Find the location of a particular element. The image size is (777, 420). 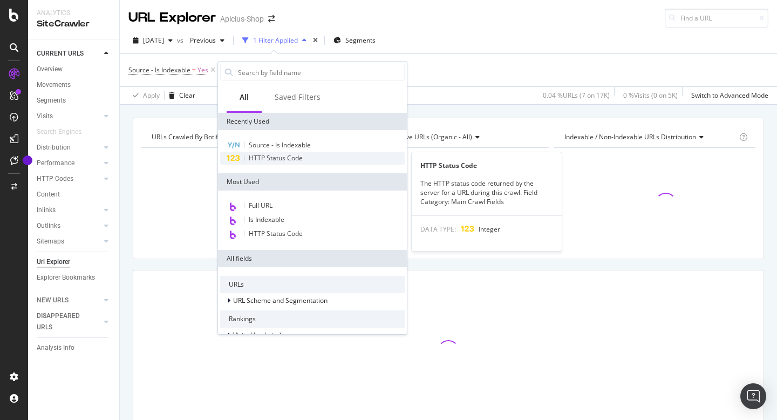

div: Recently Used is located at coordinates (313, 121).